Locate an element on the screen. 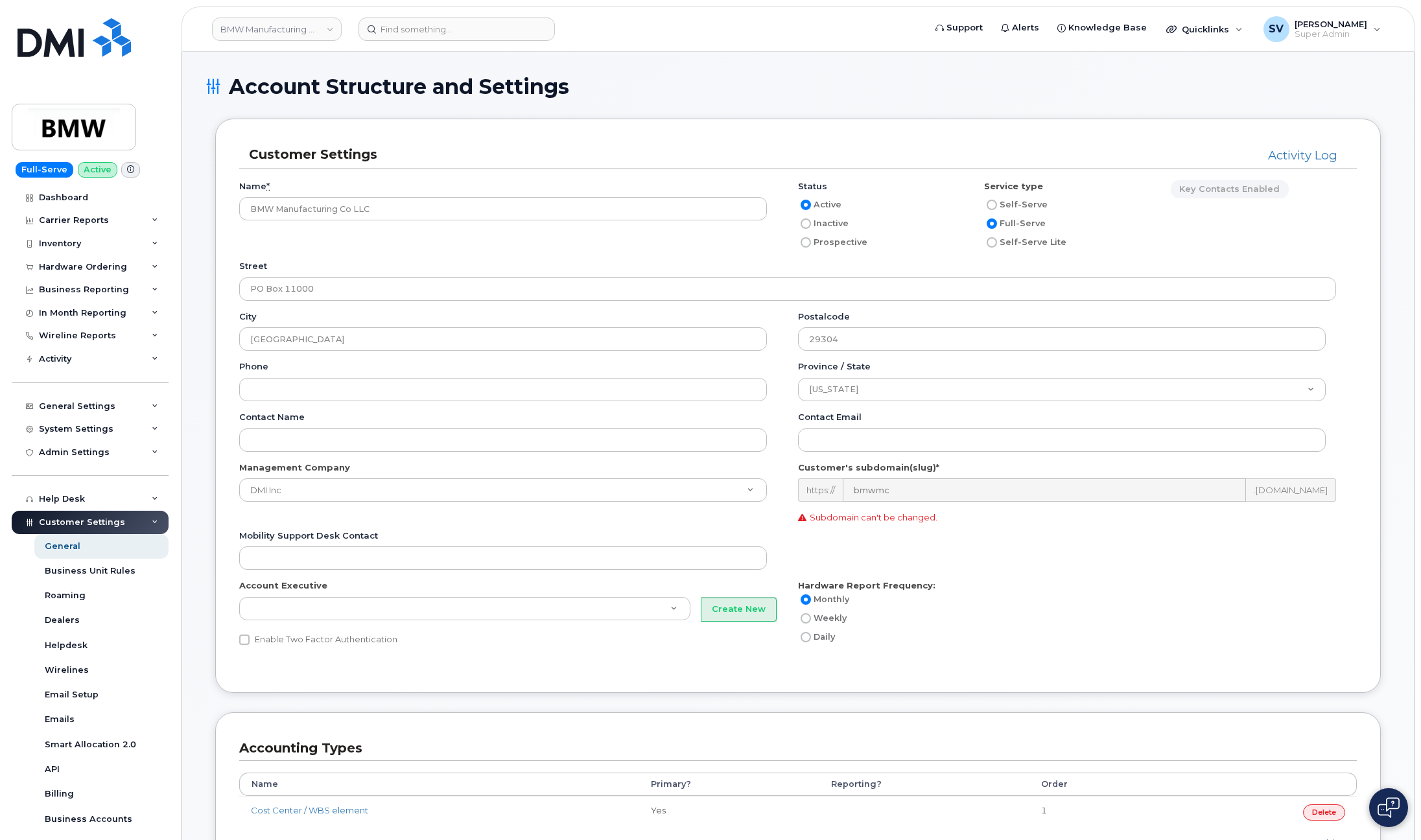  label: Postalcode is located at coordinates (824, 317).